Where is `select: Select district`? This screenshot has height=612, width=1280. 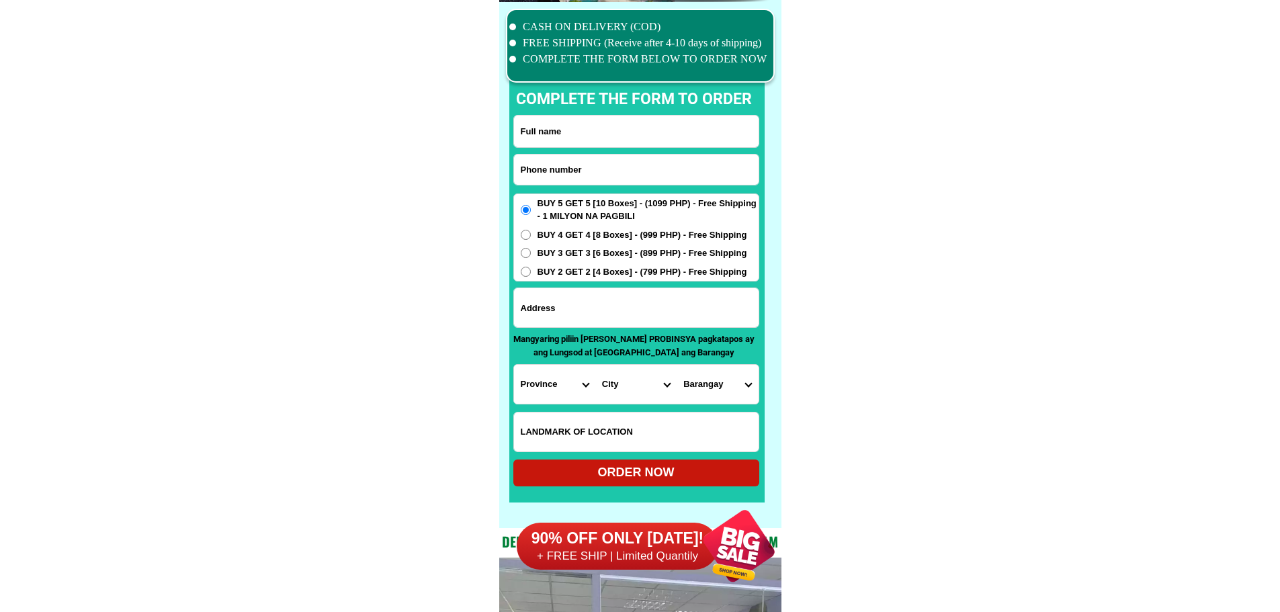 select: Select district is located at coordinates (636, 384).